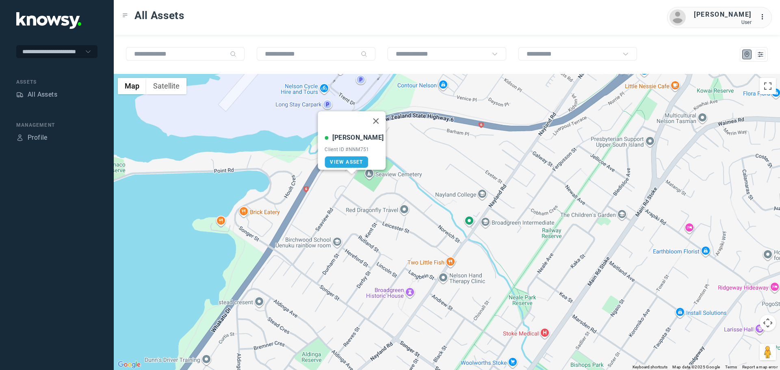  I want to click on img: avatar.png, so click(678, 17).